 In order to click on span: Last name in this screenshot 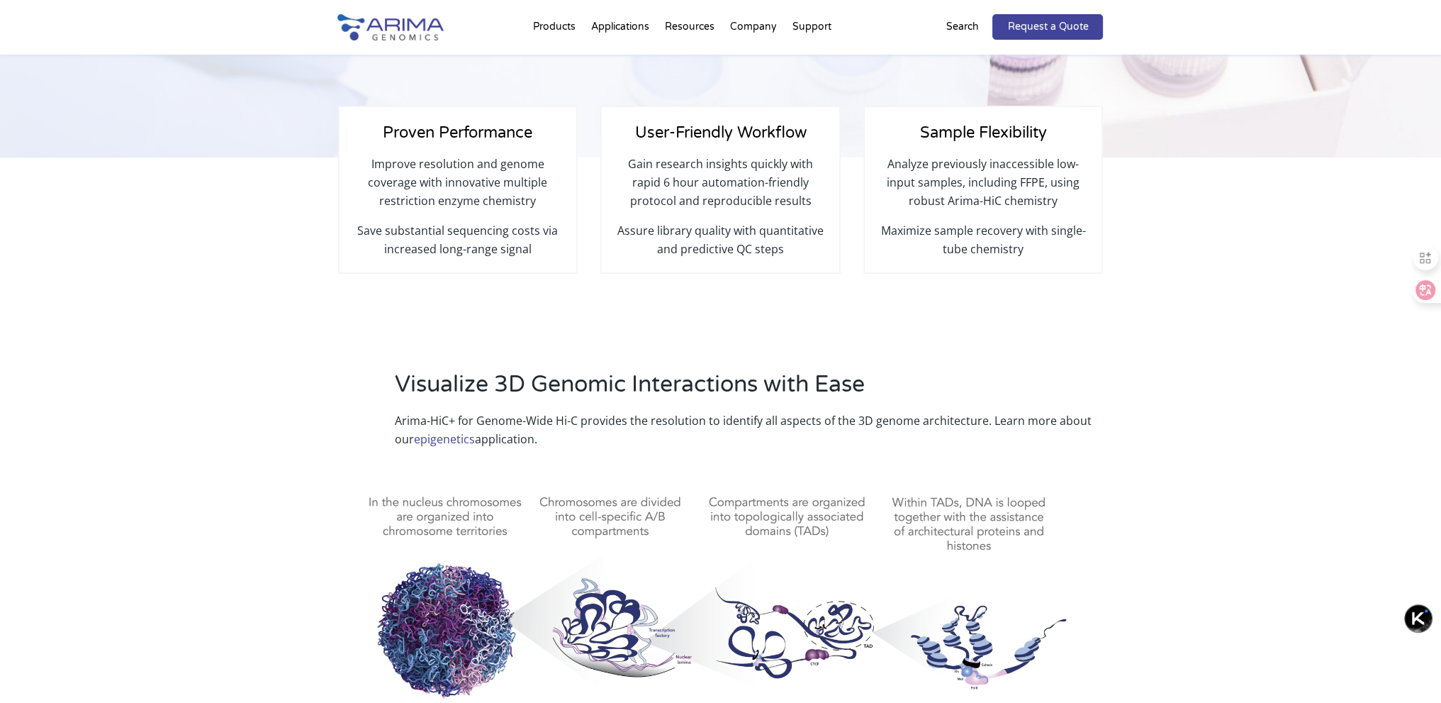, I will do `click(333, 7)`.